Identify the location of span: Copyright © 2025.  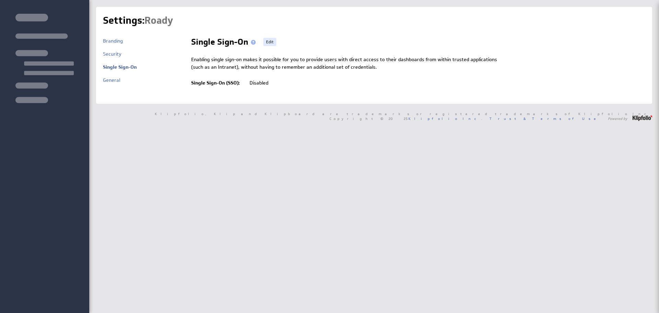
(406, 118).